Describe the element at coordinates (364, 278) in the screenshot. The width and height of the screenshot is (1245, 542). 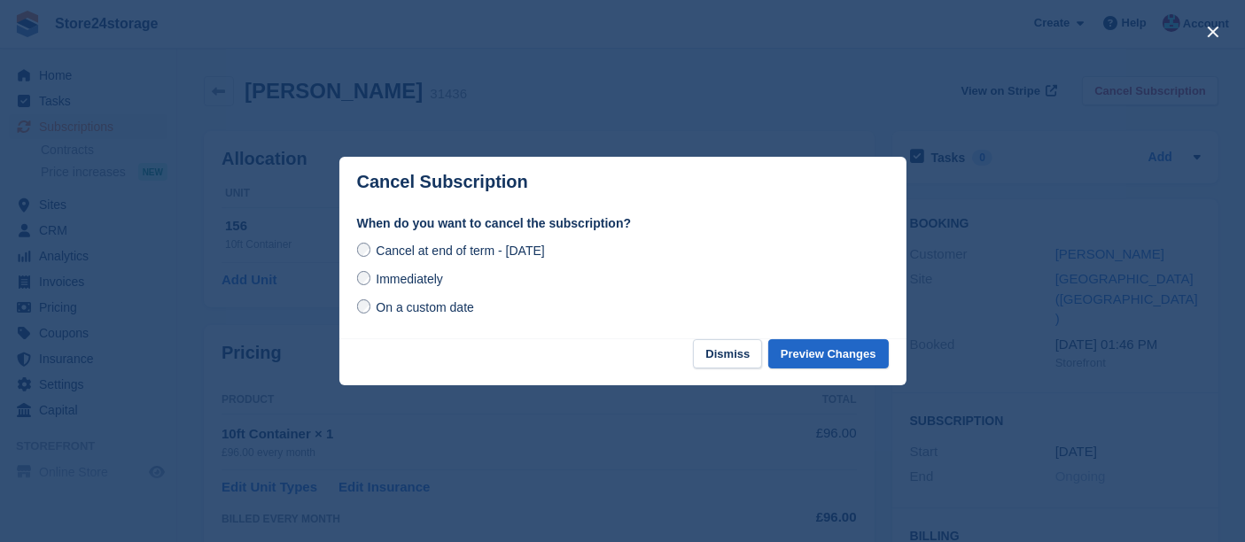
I see `input: Immediately` at that location.